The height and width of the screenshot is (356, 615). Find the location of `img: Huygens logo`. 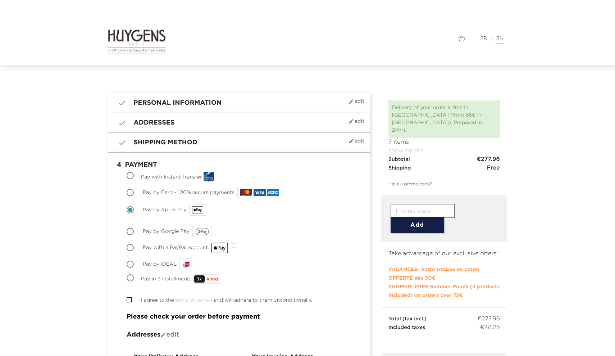

img: Huygens logo is located at coordinates (137, 41).